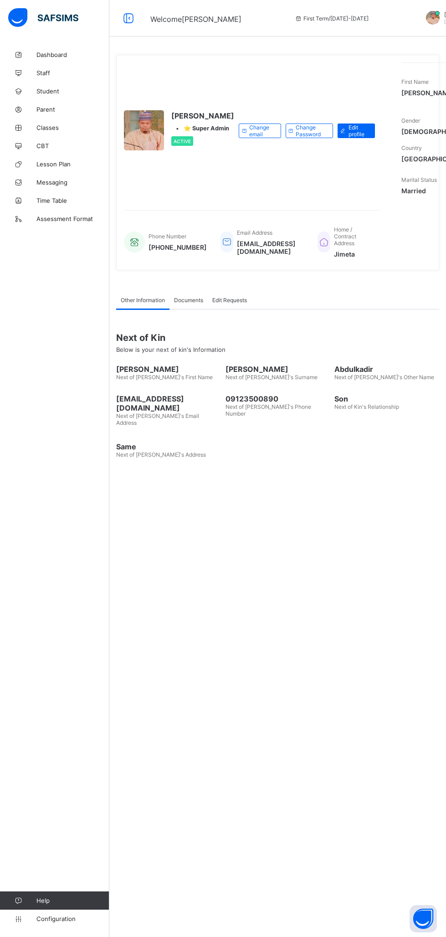  Describe the element at coordinates (73, 182) in the screenshot. I see `span: Messaging` at that location.